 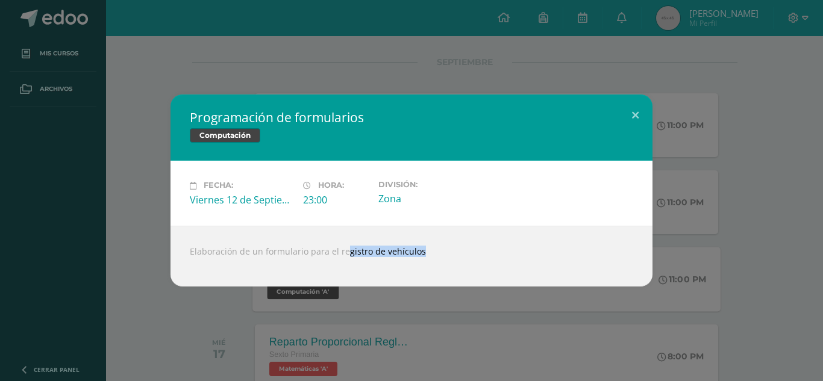 What do you see at coordinates (331, 185) in the screenshot?
I see `span: Hora:` at bounding box center [331, 185].